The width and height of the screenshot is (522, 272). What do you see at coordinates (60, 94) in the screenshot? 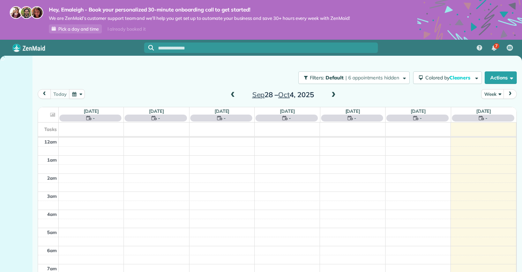
I see `button: today` at bounding box center [60, 94].